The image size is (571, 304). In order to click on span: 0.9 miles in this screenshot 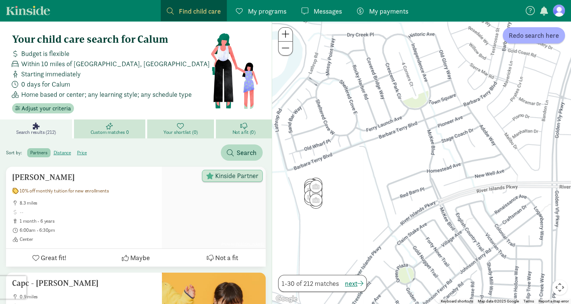, I will do `click(88, 296)`.